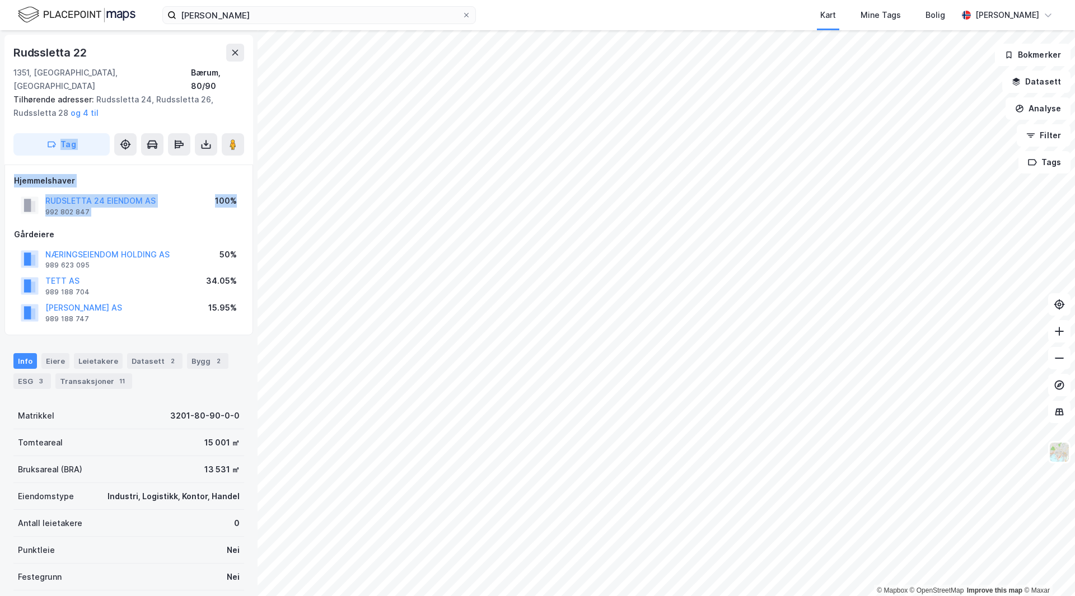  Describe the element at coordinates (32, 381) in the screenshot. I see `div: ESG` at that location.